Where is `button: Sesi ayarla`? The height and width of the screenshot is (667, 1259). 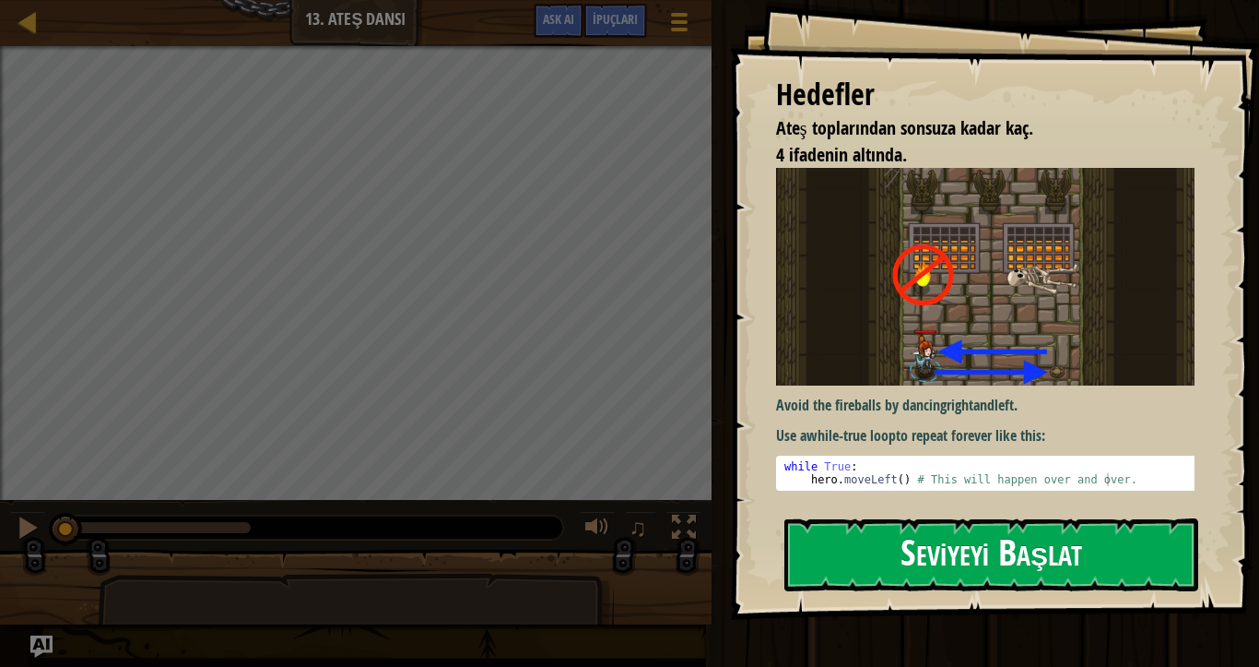
button: Sesi ayarla is located at coordinates (597, 529).